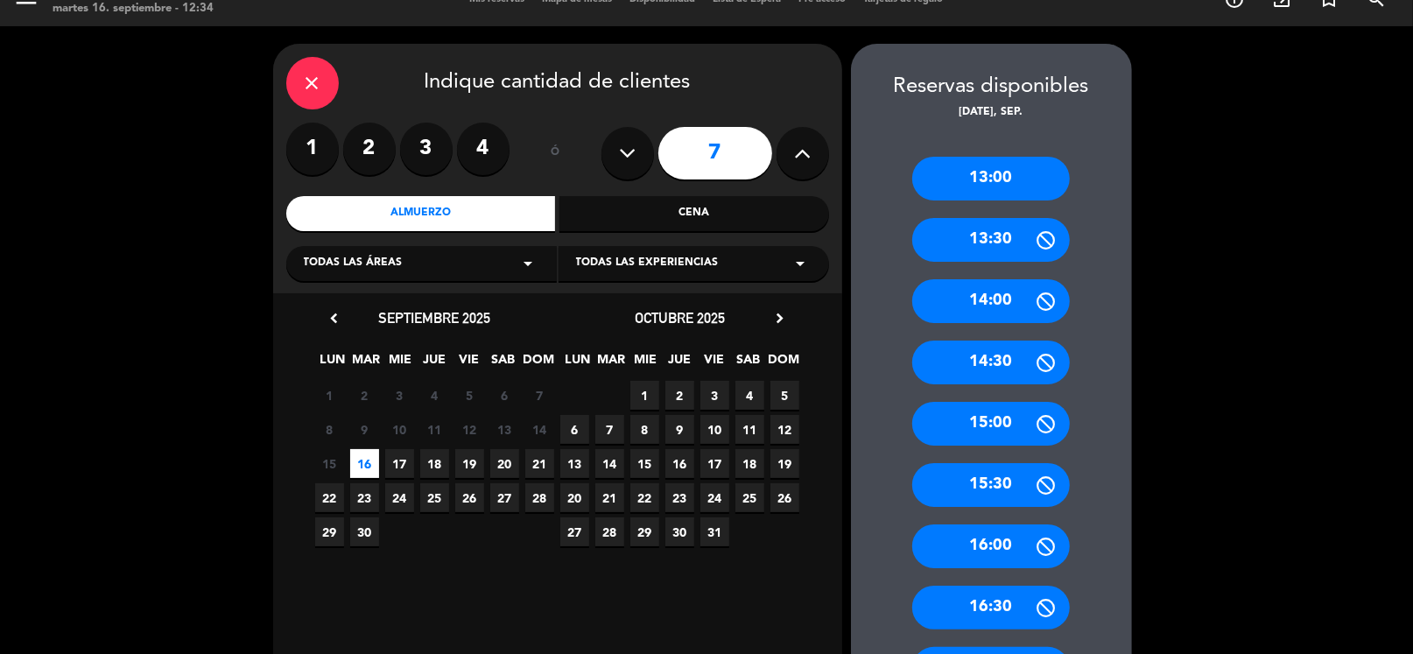 The height and width of the screenshot is (654, 1413). What do you see at coordinates (991, 179) in the screenshot?
I see `div: 13:00` at bounding box center [991, 179].